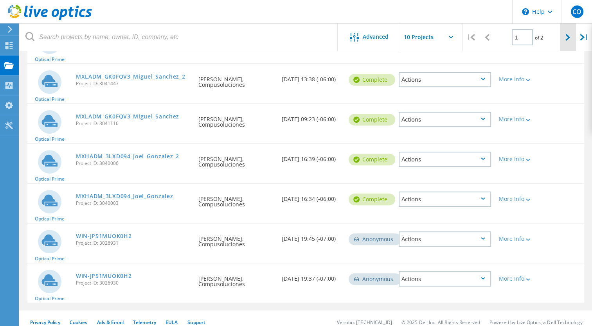  Describe the element at coordinates (133, 283) in the screenshot. I see `span: Project ID: 3026930` at that location.